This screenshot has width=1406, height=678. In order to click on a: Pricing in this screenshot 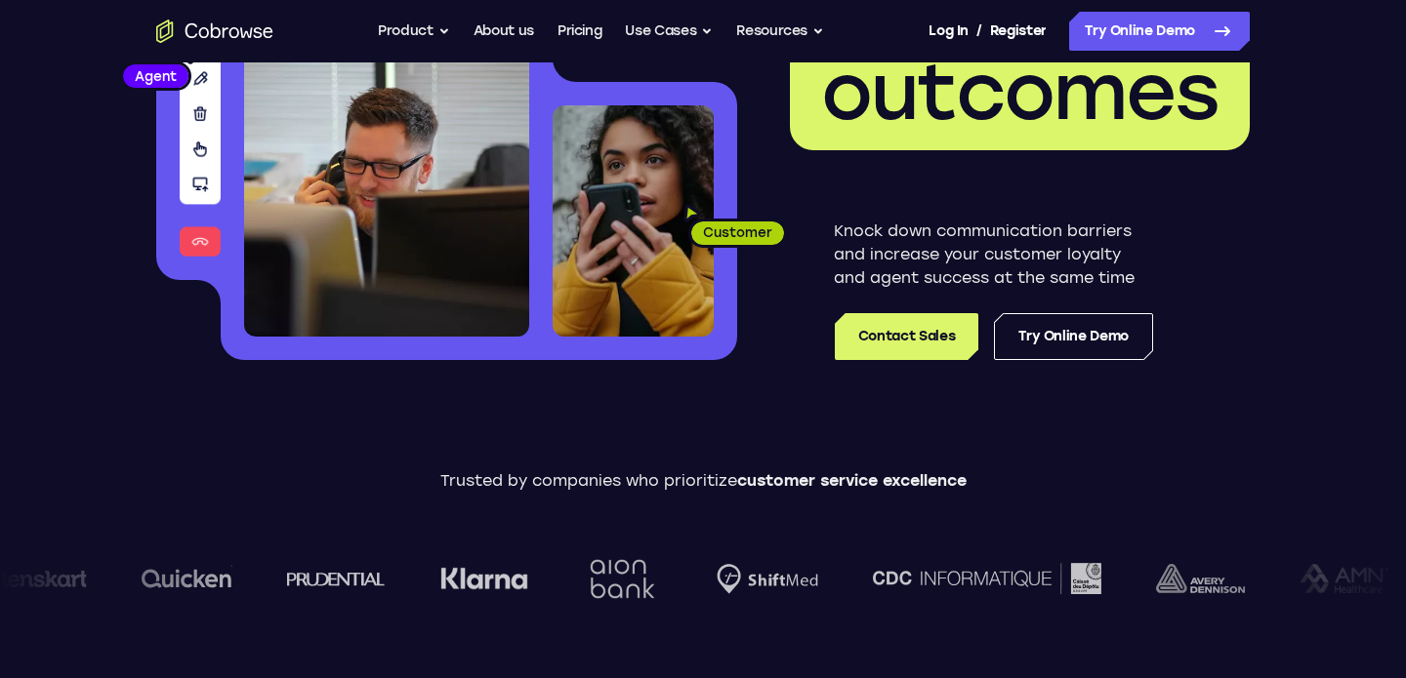, I will do `click(580, 31)`.